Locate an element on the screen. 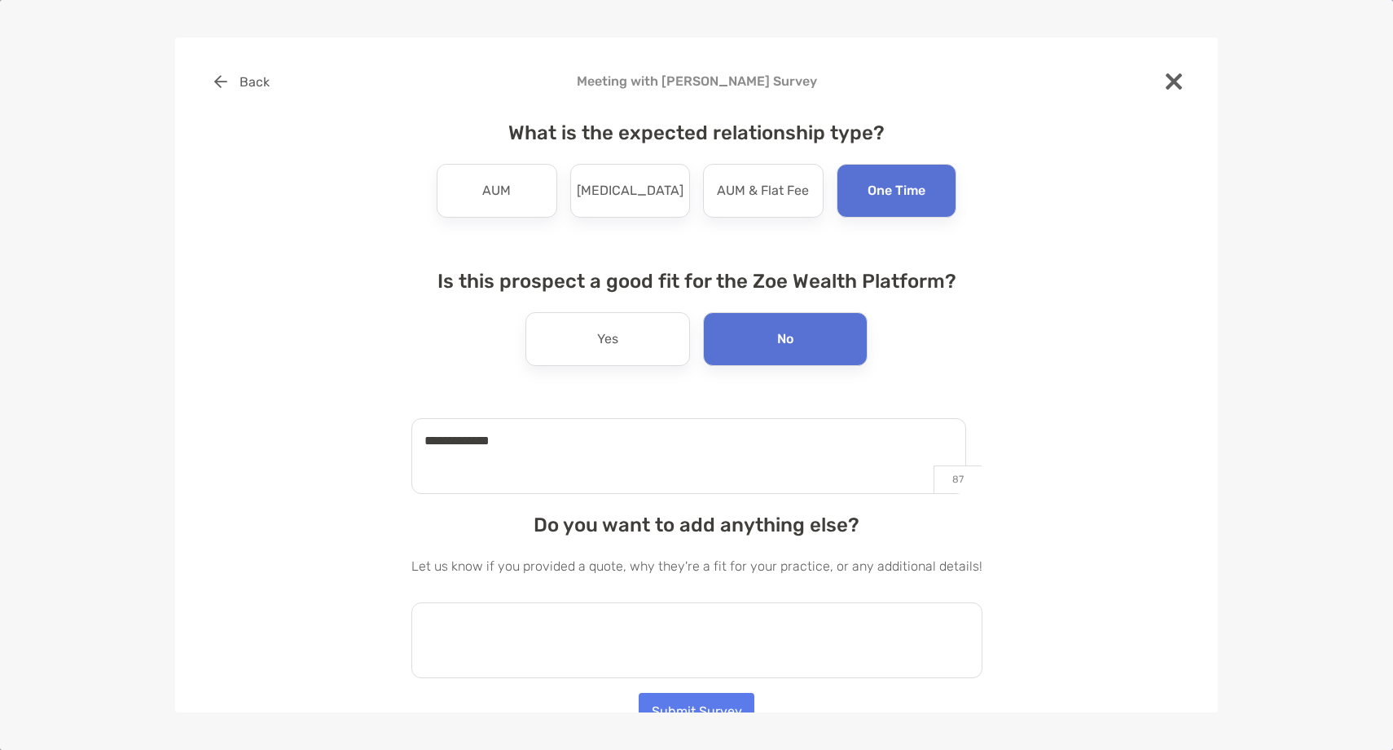 The width and height of the screenshot is (1393, 750). h4: Do you want to add anything else? is located at coordinates (697, 525).